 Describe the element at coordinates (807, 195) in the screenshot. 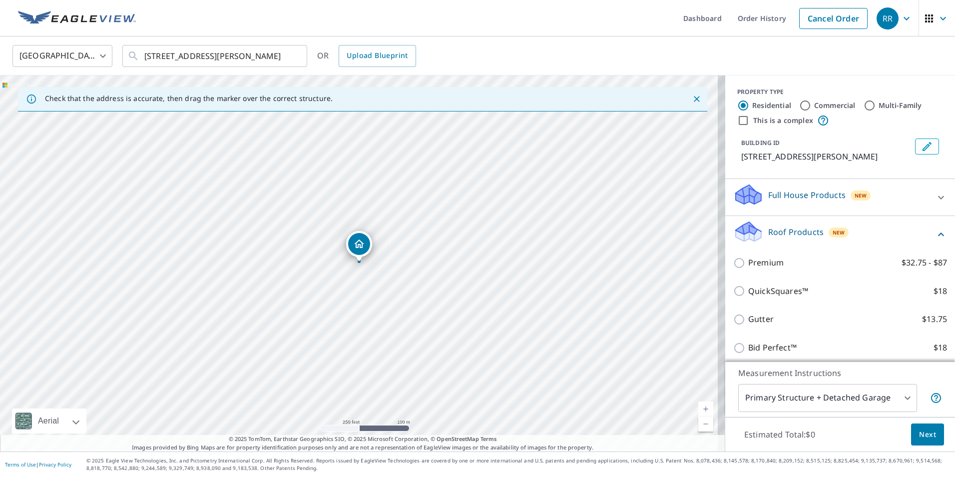

I see `p: Full House Products` at that location.